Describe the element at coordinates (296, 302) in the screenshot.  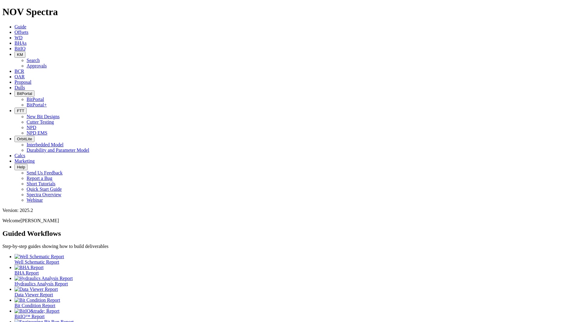
I see `a: Bit Condition Report Bit Condition Report` at that location.